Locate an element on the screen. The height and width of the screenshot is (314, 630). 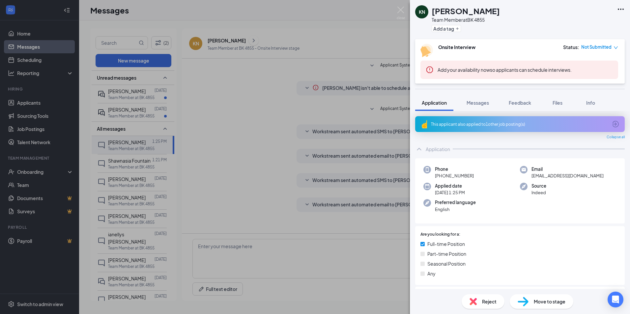
span: so applicants can schedule interviews. is located at coordinates (504, 70).